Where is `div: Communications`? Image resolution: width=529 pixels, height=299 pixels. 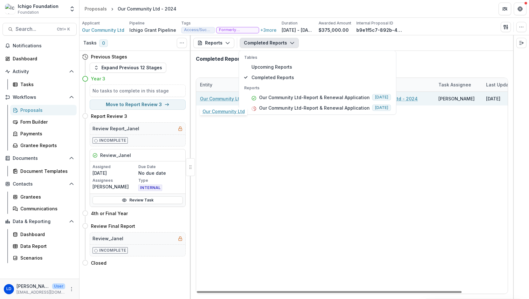
div: Communications is located at coordinates (46, 209).